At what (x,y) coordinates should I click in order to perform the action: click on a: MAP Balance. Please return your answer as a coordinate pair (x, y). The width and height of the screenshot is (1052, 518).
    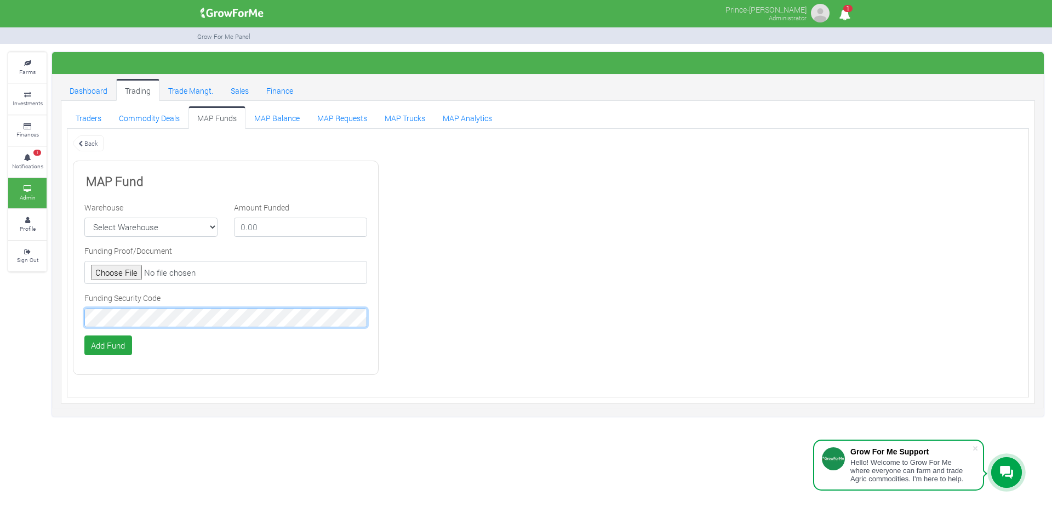
    Looking at the image, I should click on (277, 117).